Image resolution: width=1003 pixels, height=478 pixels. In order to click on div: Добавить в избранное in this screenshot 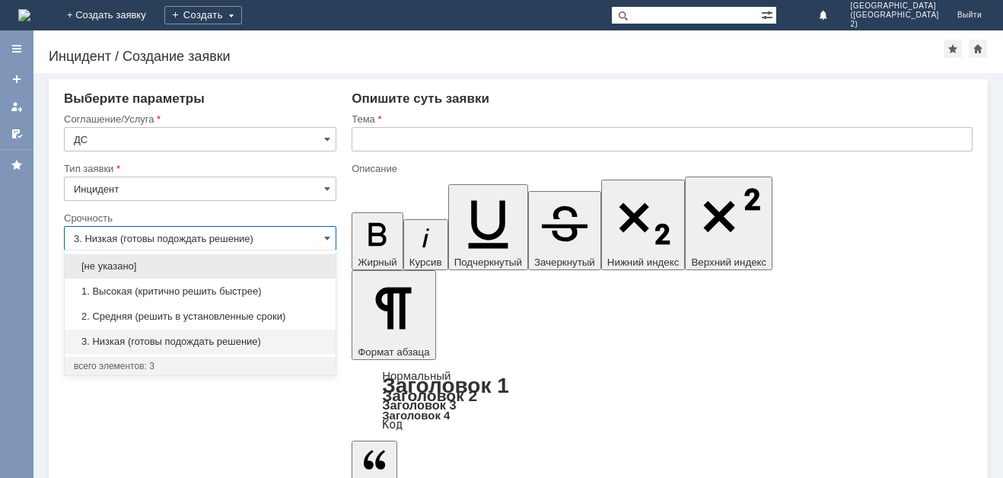, I will do `click(953, 49)`.